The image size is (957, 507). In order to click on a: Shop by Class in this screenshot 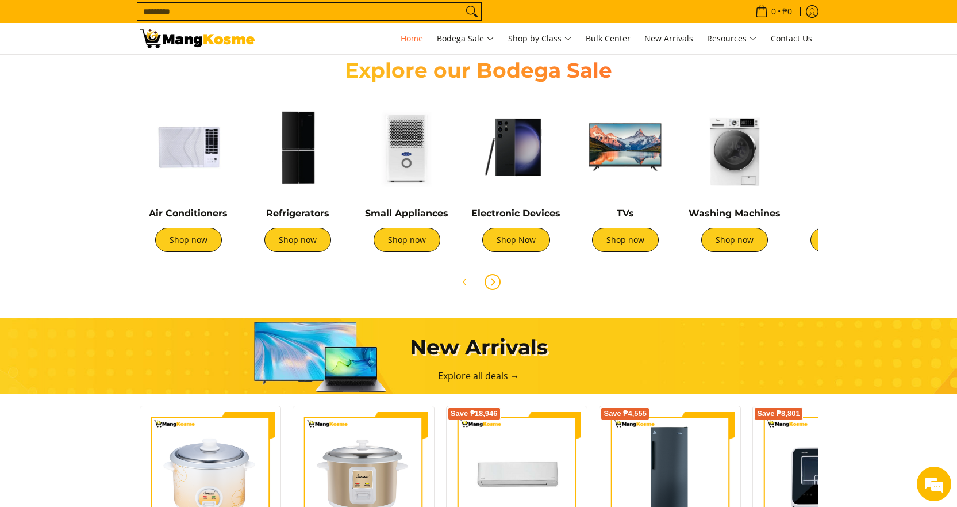, I will do `click(540, 39)`.